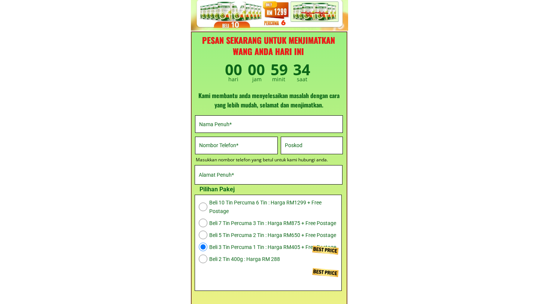  What do you see at coordinates (257, 79) in the screenshot?
I see `h3: jam` at bounding box center [257, 79].